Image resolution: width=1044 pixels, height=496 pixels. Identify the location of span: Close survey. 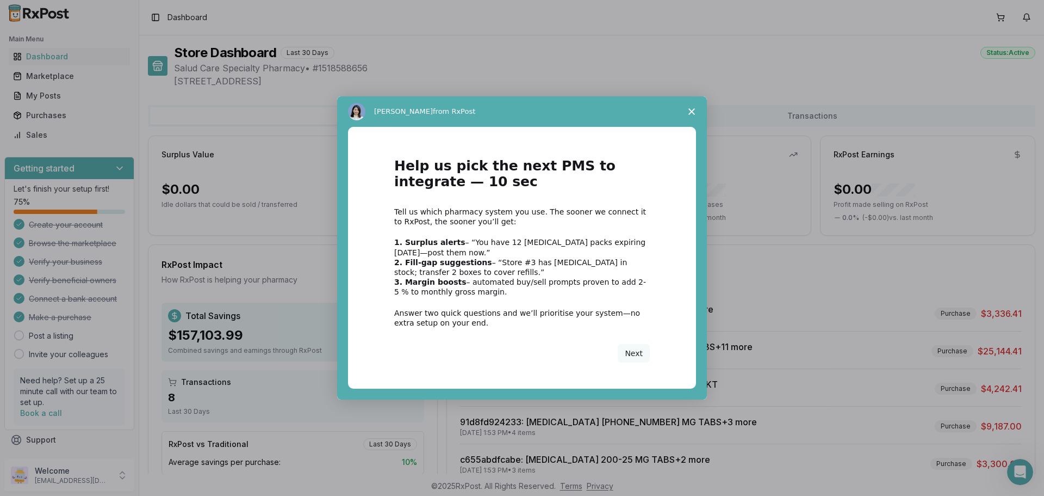
(692, 112).